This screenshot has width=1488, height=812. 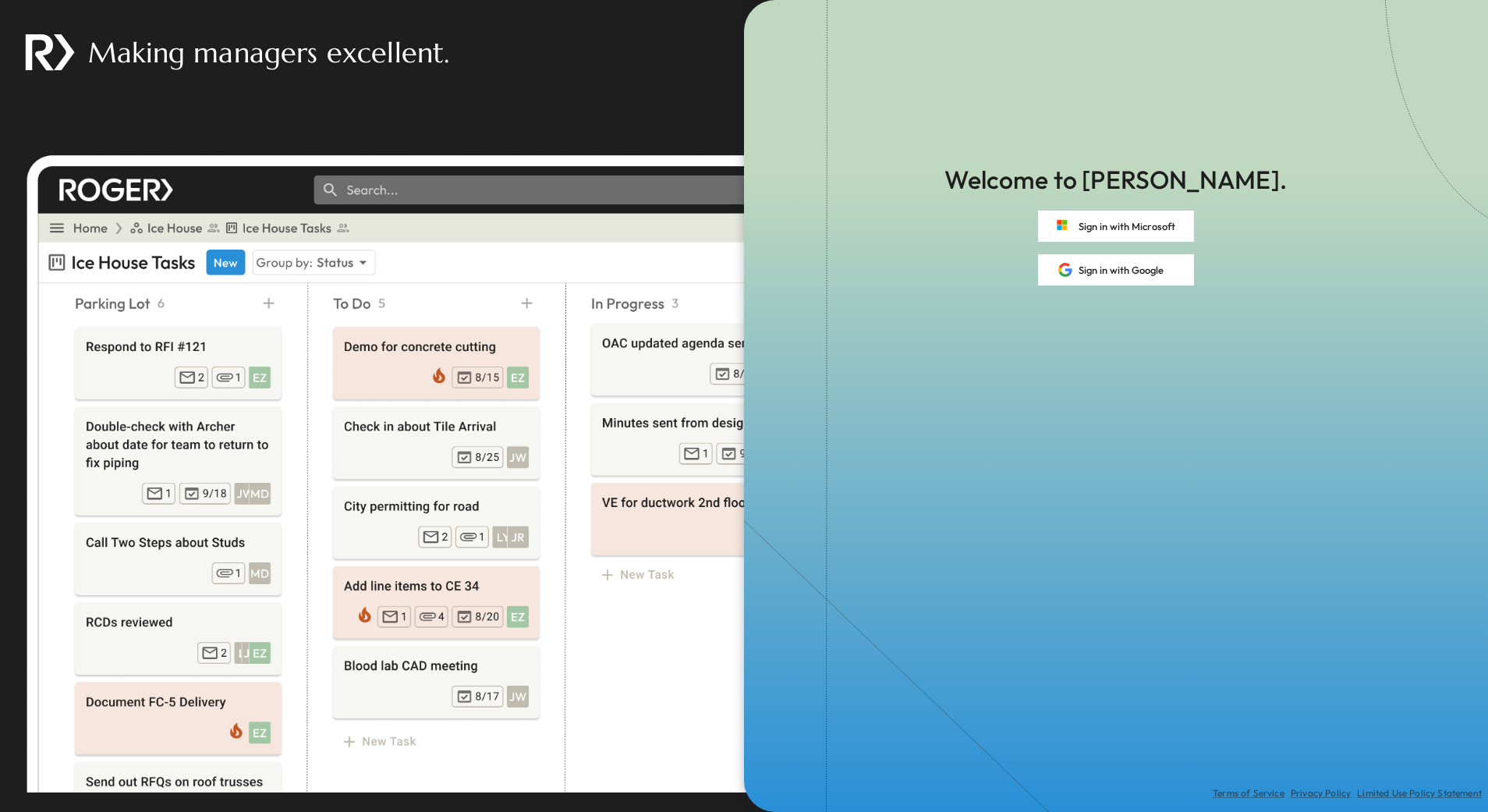 What do you see at coordinates (1249, 793) in the screenshot?
I see `a: Terms of Service` at bounding box center [1249, 793].